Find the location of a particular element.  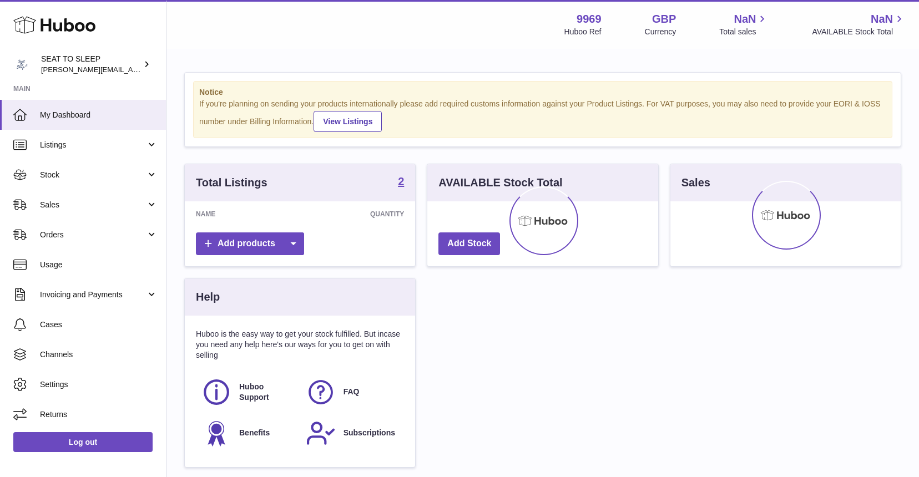

a: FAQ is located at coordinates (352, 392).